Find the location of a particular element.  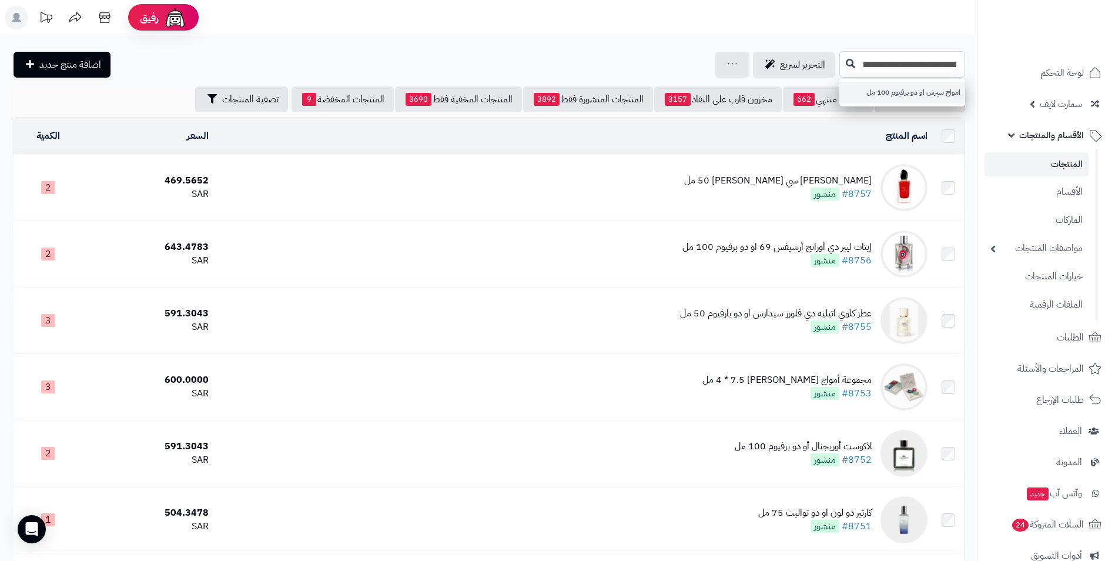

a: #8753 is located at coordinates (856, 393).